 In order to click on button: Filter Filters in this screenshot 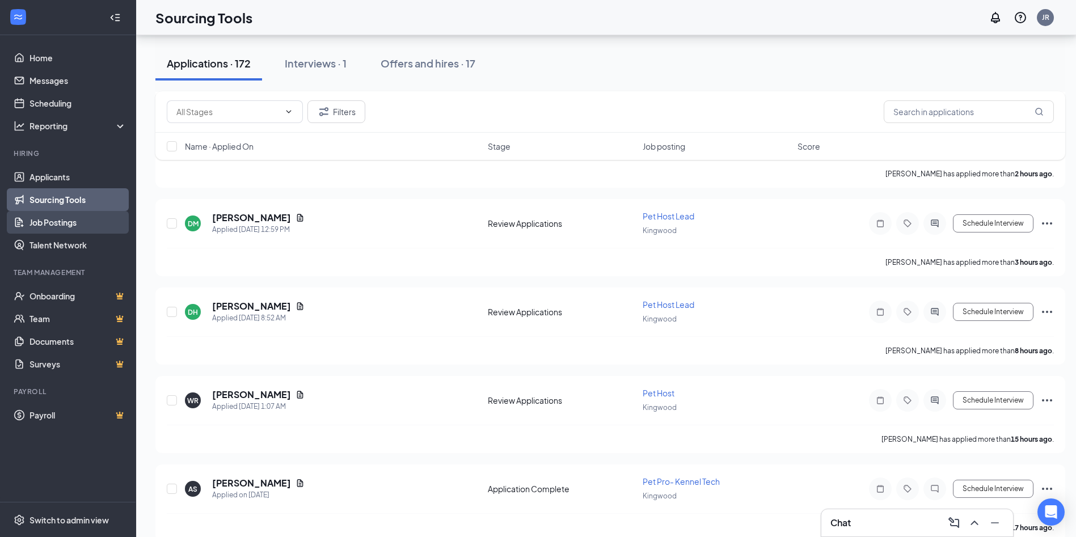, I will do `click(336, 112)`.